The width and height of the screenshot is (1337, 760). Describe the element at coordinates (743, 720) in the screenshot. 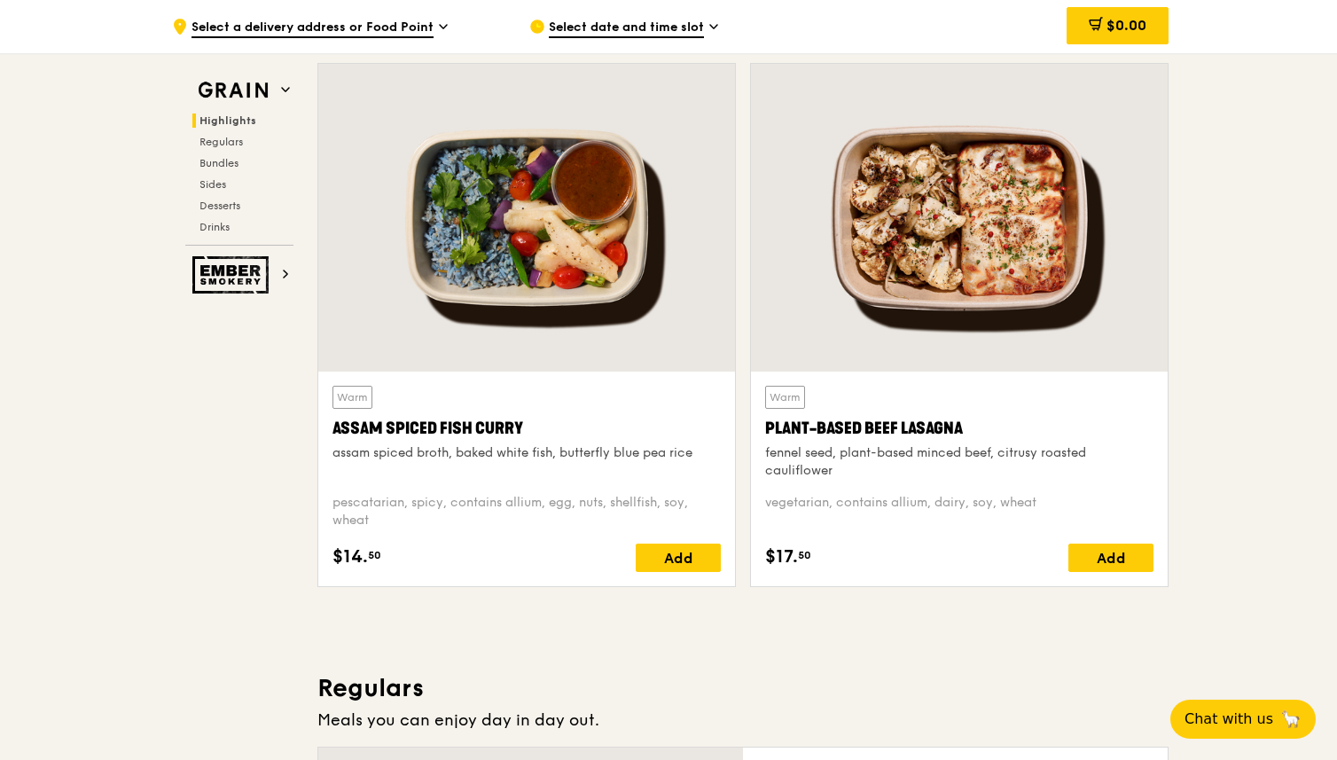

I see `div: Meals you can enjoy day in day out.` at that location.